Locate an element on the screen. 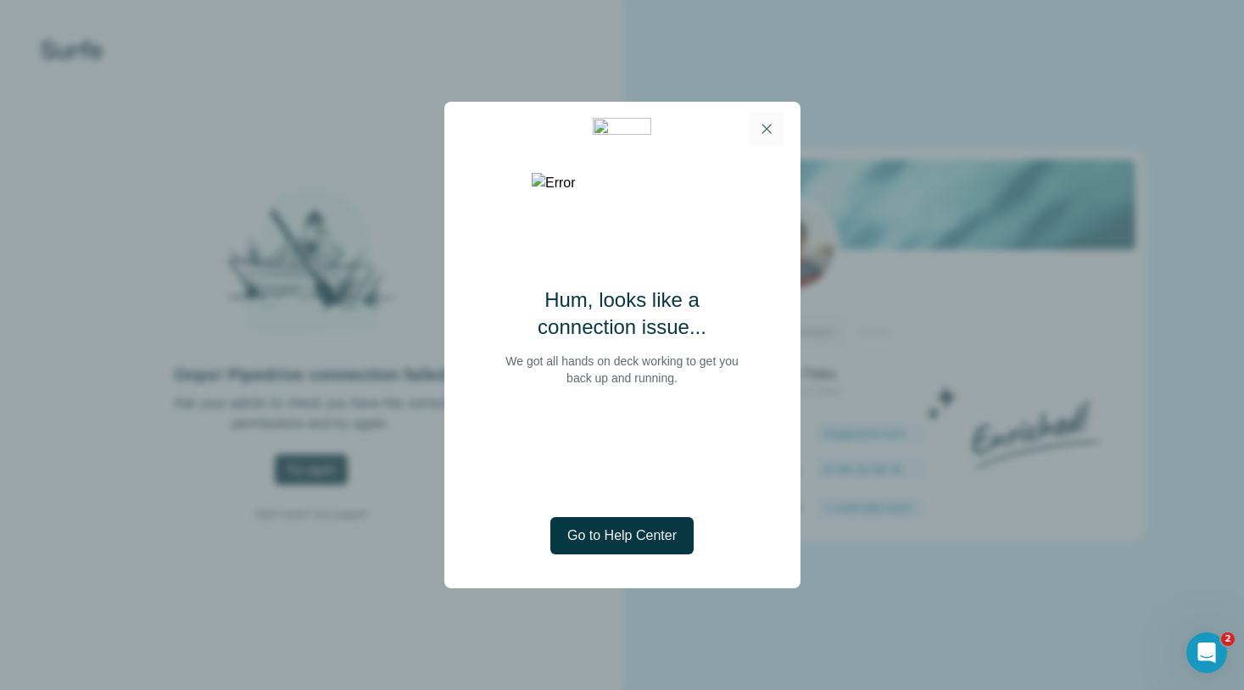 Image resolution: width=1244 pixels, height=690 pixels. img: 38bc1c74-d79e-4e1b-b238-61d760735f4b is located at coordinates (622, 129).